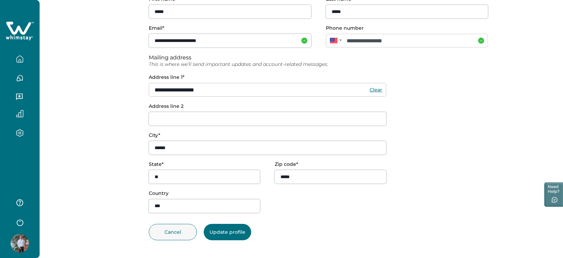 The image size is (563, 258). Describe the element at coordinates (318, 64) in the screenshot. I see `p: This is where we’ll send important updates and account-related messages.` at that location.